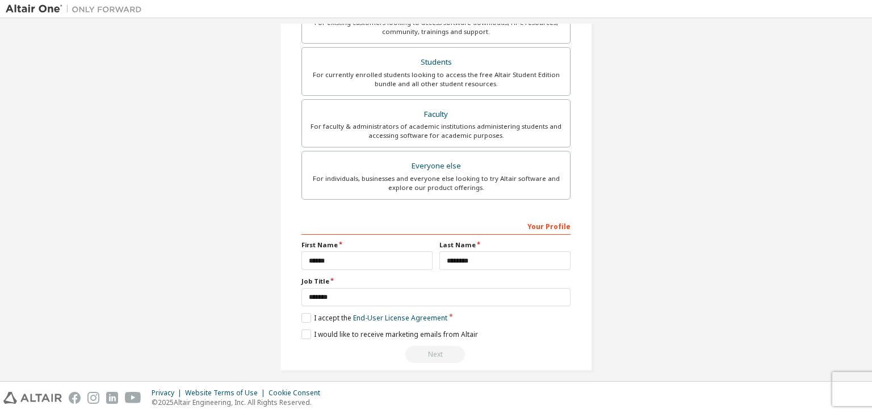 The width and height of the screenshot is (872, 414). I want to click on img: linkedin.svg, so click(112, 398).